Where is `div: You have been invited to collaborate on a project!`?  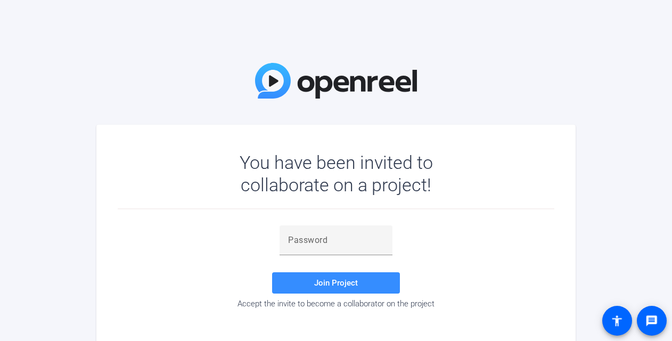
div: You have been invited to collaborate on a project! is located at coordinates (336, 174).